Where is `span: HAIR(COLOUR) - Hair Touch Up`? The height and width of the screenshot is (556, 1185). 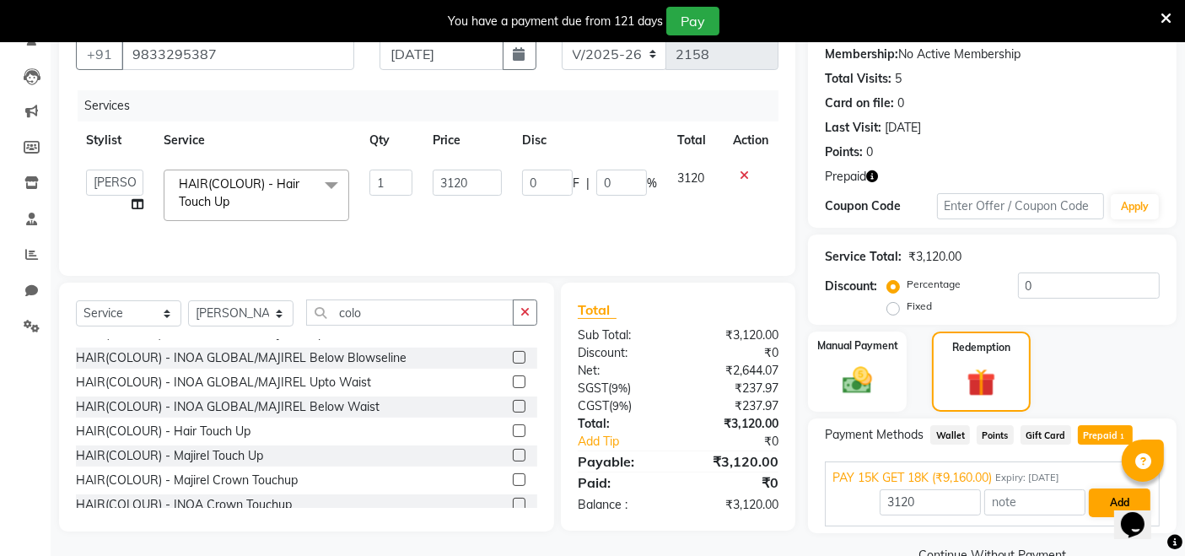 span: HAIR(COLOUR) - Hair Touch Up is located at coordinates (239, 192).